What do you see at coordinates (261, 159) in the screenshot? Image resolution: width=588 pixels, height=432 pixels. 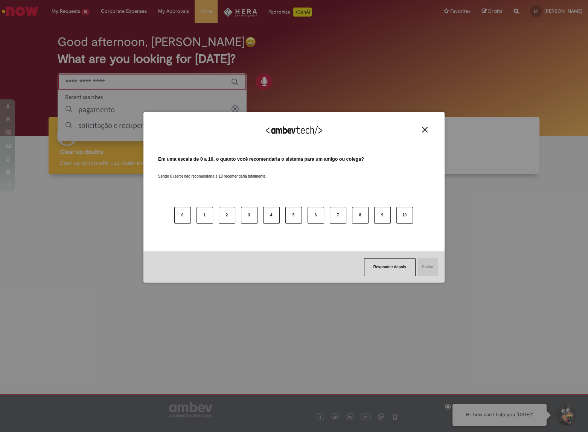 I see `label: Em uma escala de 0 a 10, o quanto você recomendaria o sistema para um amigo ou colega?` at bounding box center [261, 159].